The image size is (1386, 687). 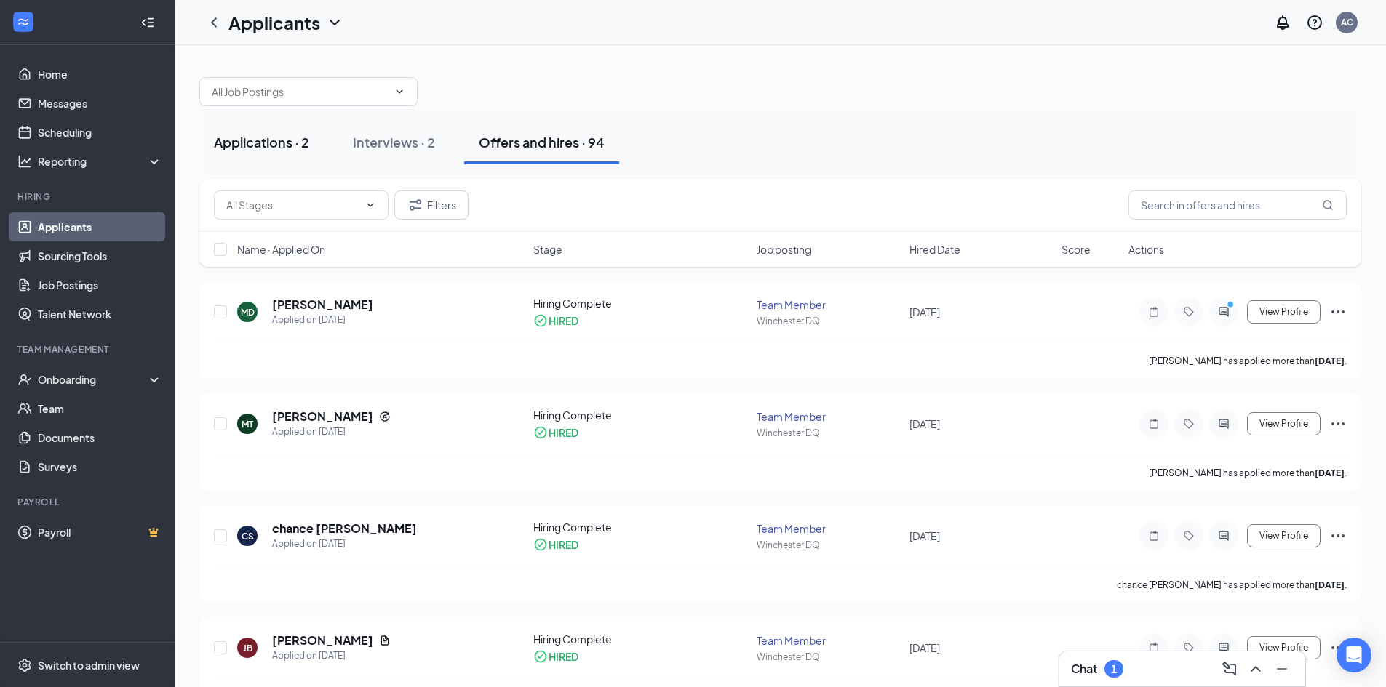 I want to click on button: ChevronUp, so click(x=1255, y=669).